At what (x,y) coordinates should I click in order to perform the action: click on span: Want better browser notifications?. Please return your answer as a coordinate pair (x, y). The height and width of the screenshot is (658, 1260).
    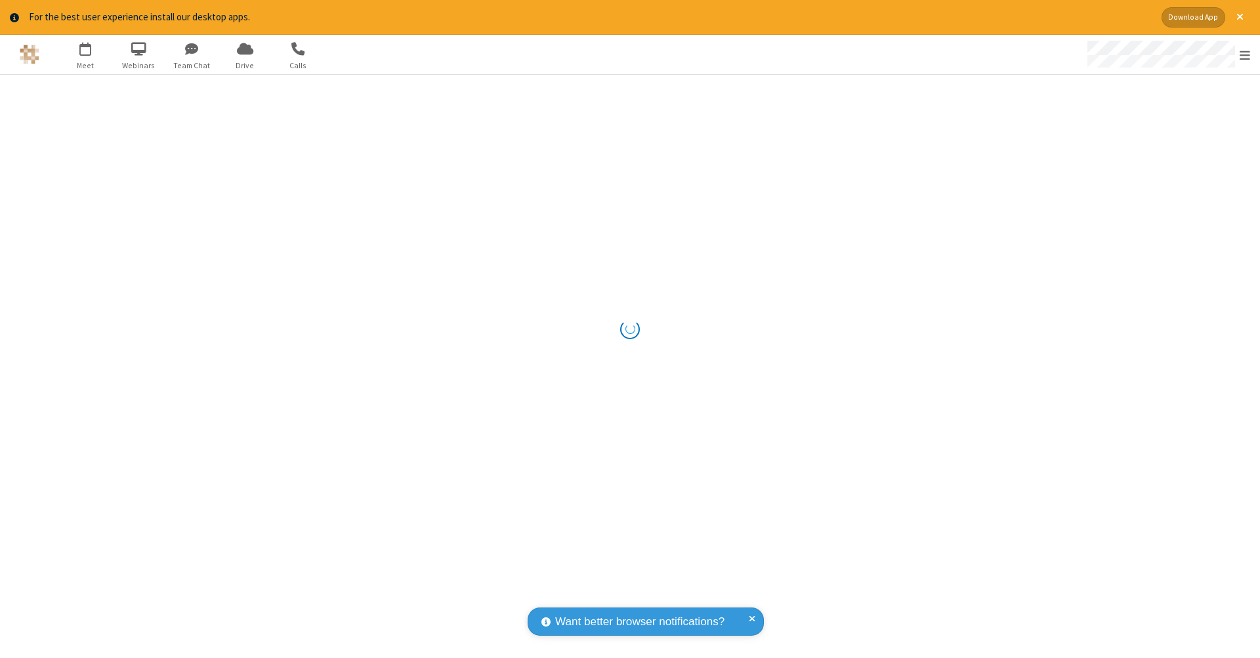
    Looking at the image, I should click on (640, 622).